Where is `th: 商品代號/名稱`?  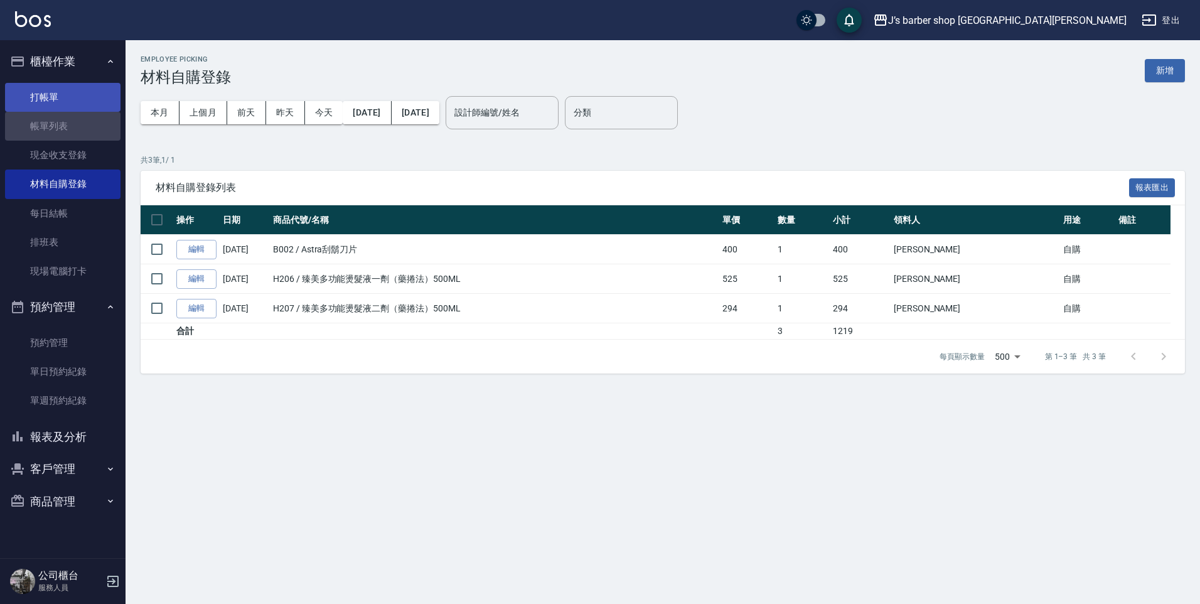
th: 商品代號/名稱 is located at coordinates (494, 220).